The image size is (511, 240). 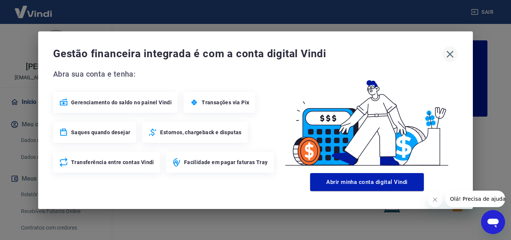 What do you see at coordinates (165, 74) in the screenshot?
I see `span: Abra sua conta e tenha:` at bounding box center [165, 74].